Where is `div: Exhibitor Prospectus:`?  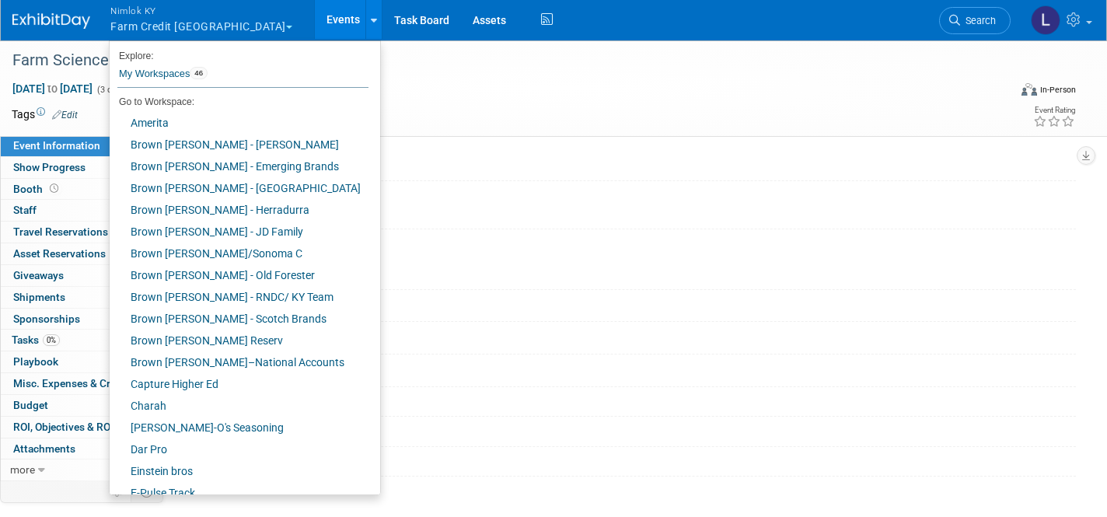 div: Exhibitor Prospectus: is located at coordinates (633, 397).